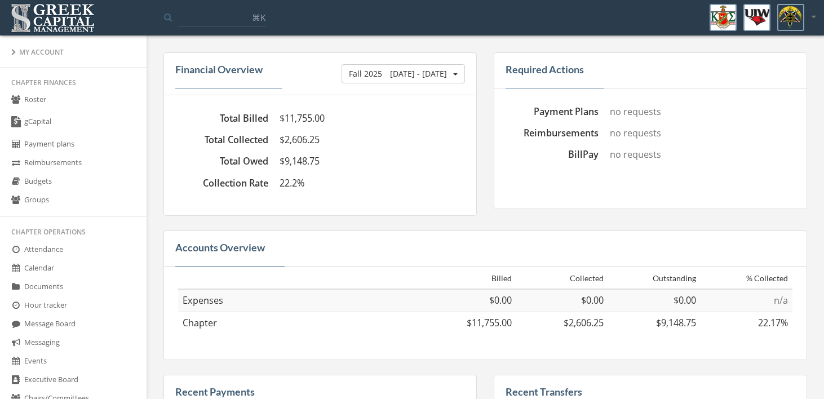  I want to click on dt: Collection Rate, so click(223, 183).